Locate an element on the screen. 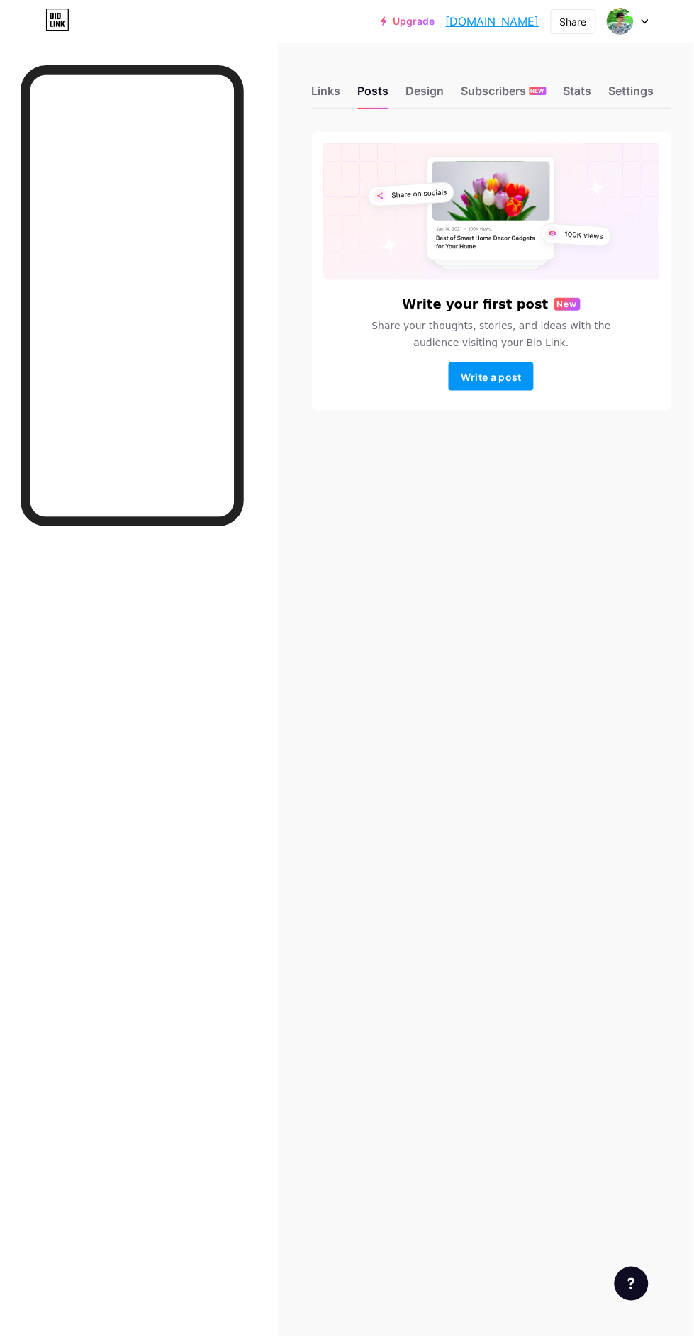 This screenshot has height=1337, width=694. span: Write a post is located at coordinates (492, 377).